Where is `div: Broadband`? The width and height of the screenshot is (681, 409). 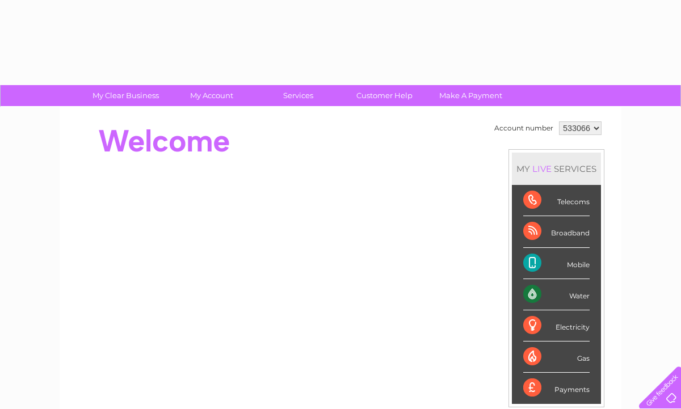
div: Broadband is located at coordinates (556, 231).